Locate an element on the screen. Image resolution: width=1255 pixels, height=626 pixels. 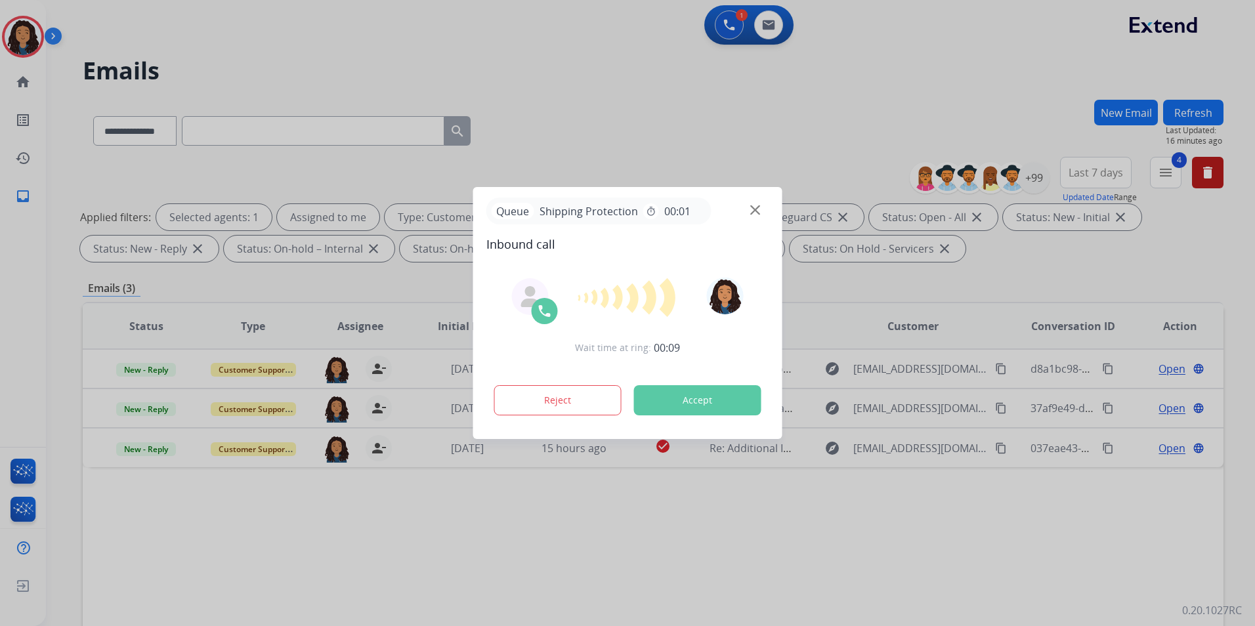
span: 00:01 is located at coordinates (677, 211).